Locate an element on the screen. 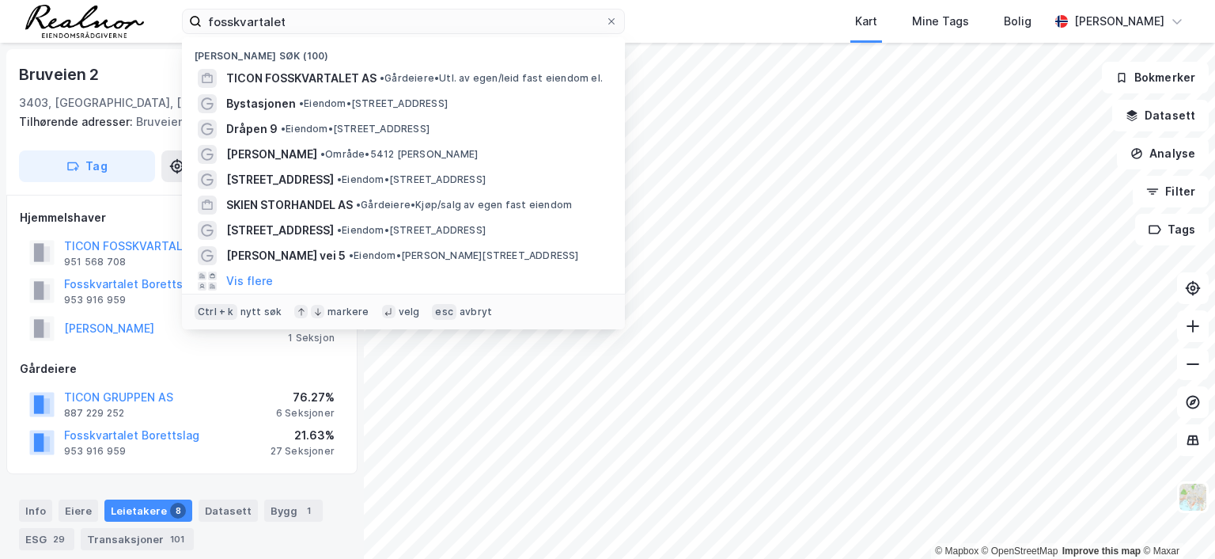 The height and width of the screenshot is (559, 1215). div: Transaksjoner is located at coordinates (137, 539).